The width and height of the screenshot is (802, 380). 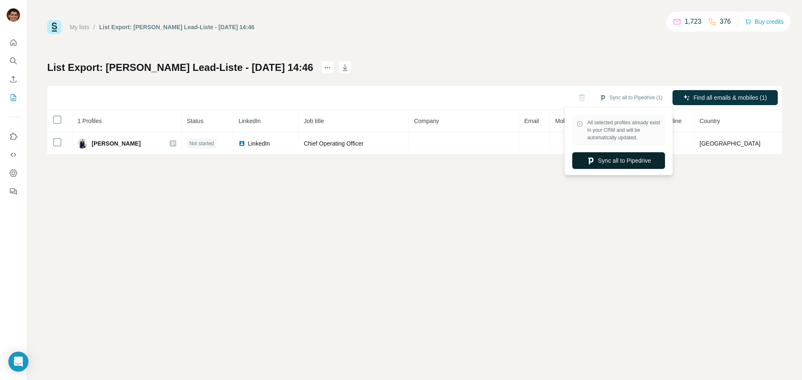 What do you see at coordinates (730, 98) in the screenshot?
I see `span: Find all emails & mobiles (1)` at bounding box center [730, 98].